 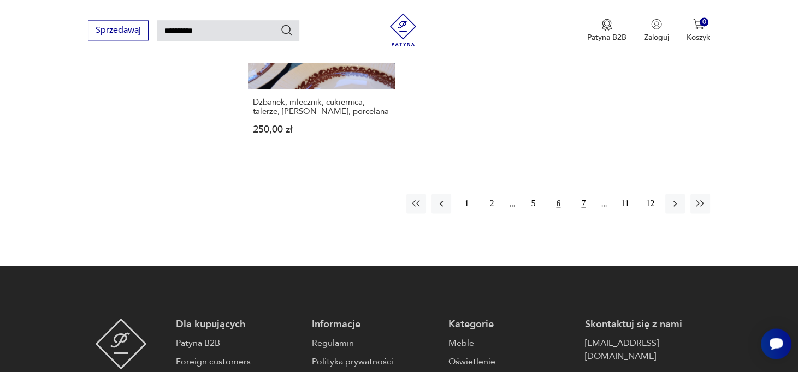 I want to click on div: 0, so click(x=704, y=22).